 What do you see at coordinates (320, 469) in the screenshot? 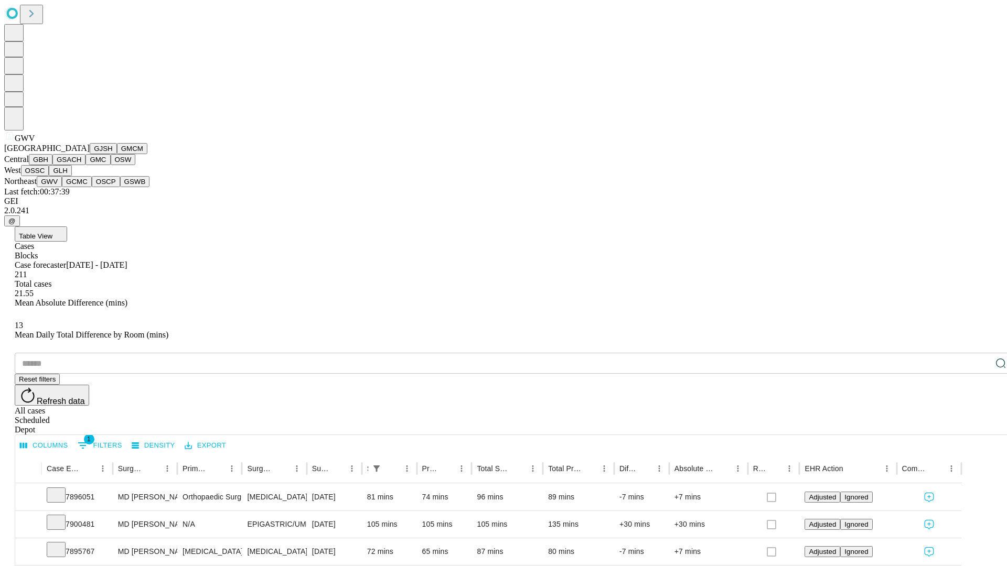
I see `div: Surgery Date` at bounding box center [320, 469].